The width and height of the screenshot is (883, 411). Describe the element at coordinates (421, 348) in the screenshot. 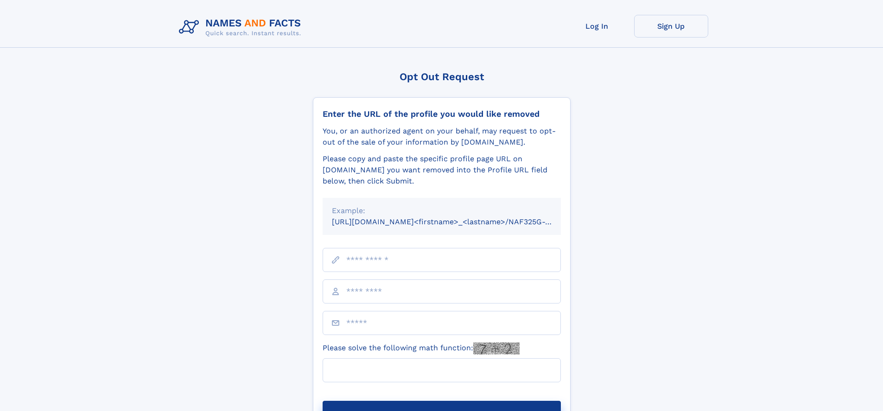

I see `label: Please solve the following math function:` at that location.